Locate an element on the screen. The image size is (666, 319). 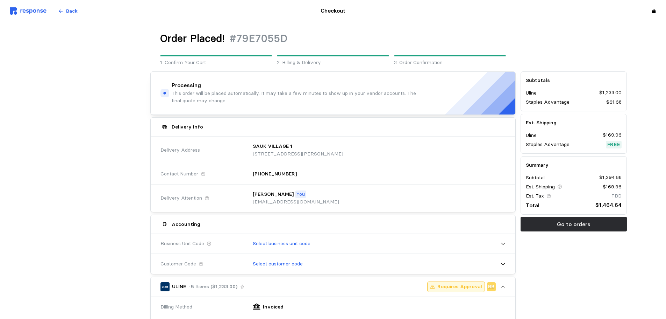
p: Invoiced is located at coordinates (273, 307).